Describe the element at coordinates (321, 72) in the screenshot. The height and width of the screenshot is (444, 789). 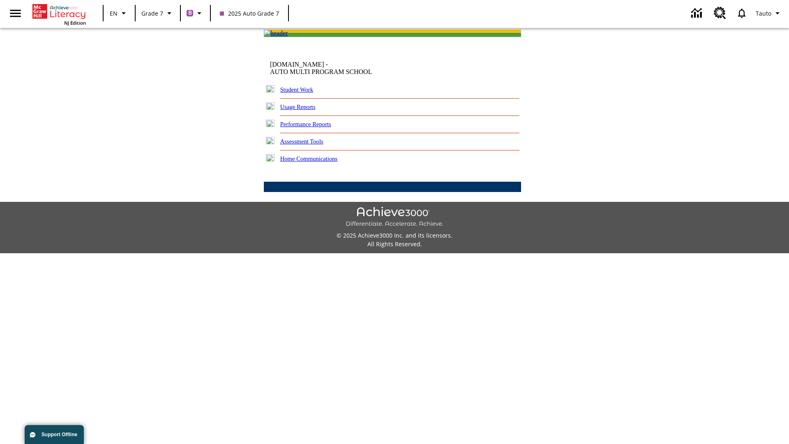
I see `nobr: AUTO MULTI PROGRAM SCHOOL` at that location.